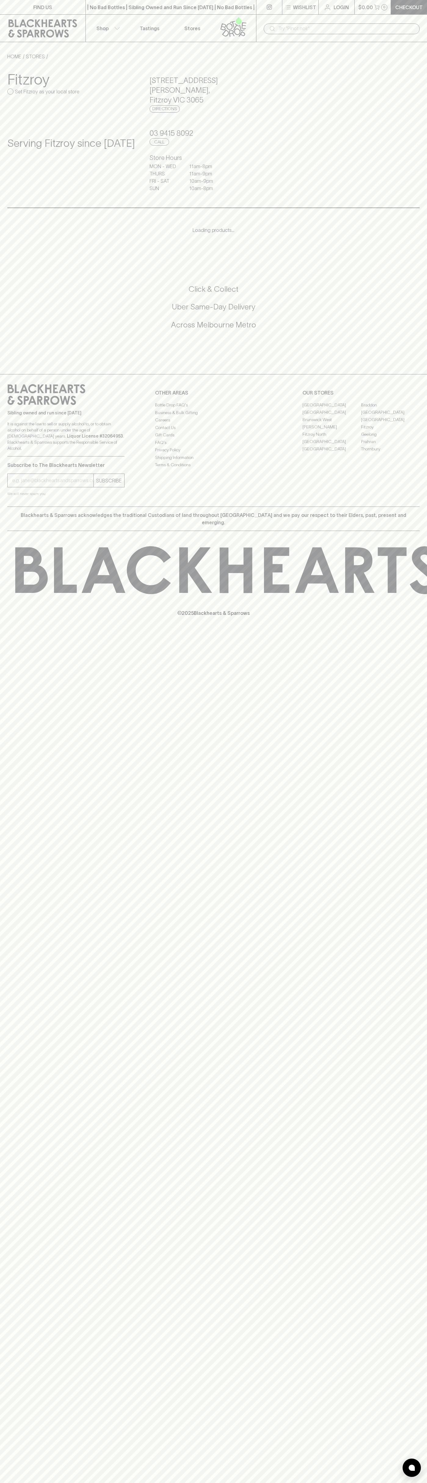 The height and width of the screenshot is (1483, 427). What do you see at coordinates (204, 174) in the screenshot?
I see `p: 11am - 9pm` at bounding box center [204, 174].